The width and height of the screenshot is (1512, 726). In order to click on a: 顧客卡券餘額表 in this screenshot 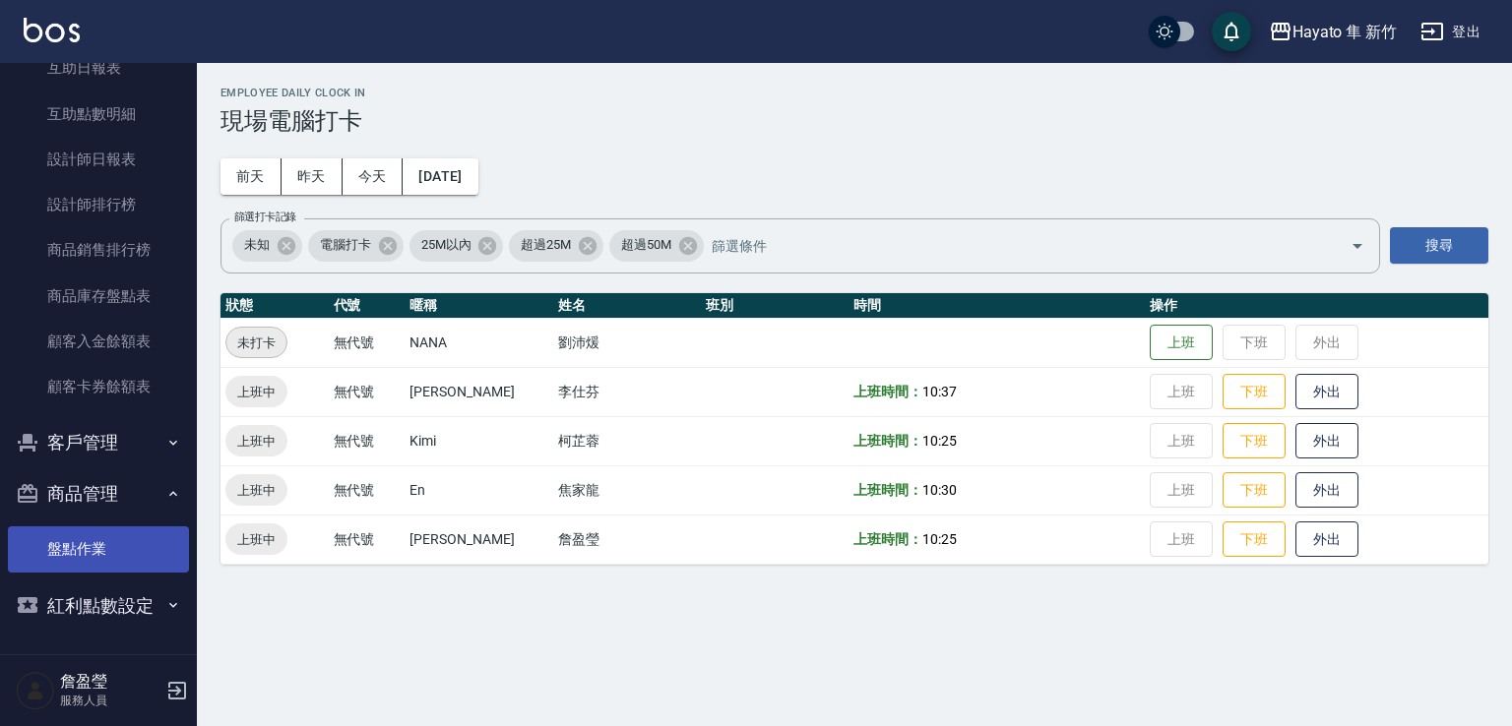, I will do `click(98, 387)`.